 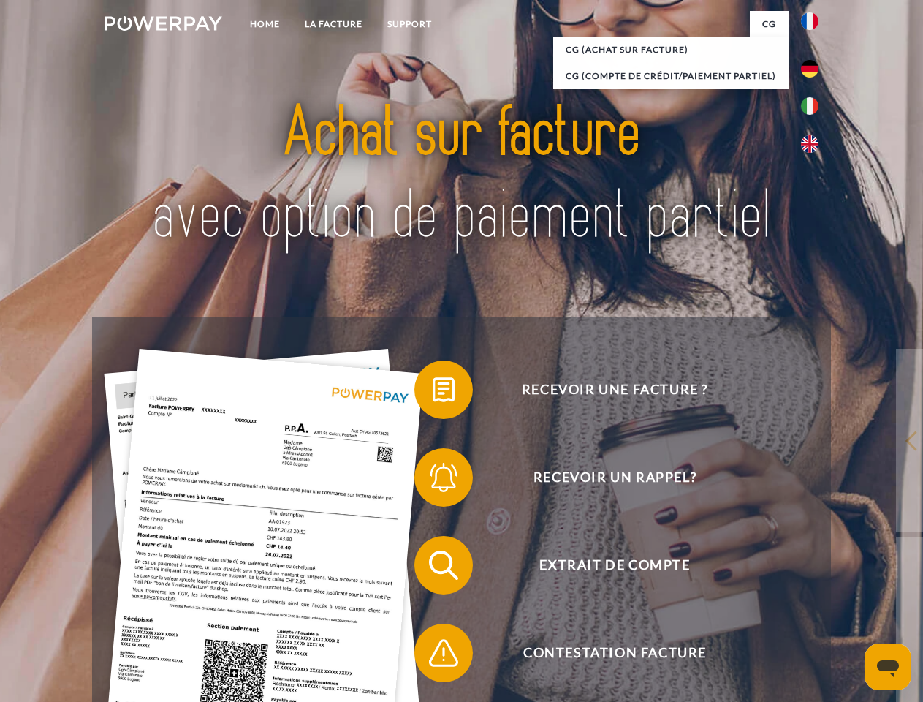 What do you see at coordinates (605, 390) in the screenshot?
I see `a: Recevoir une facture ?` at bounding box center [605, 390].